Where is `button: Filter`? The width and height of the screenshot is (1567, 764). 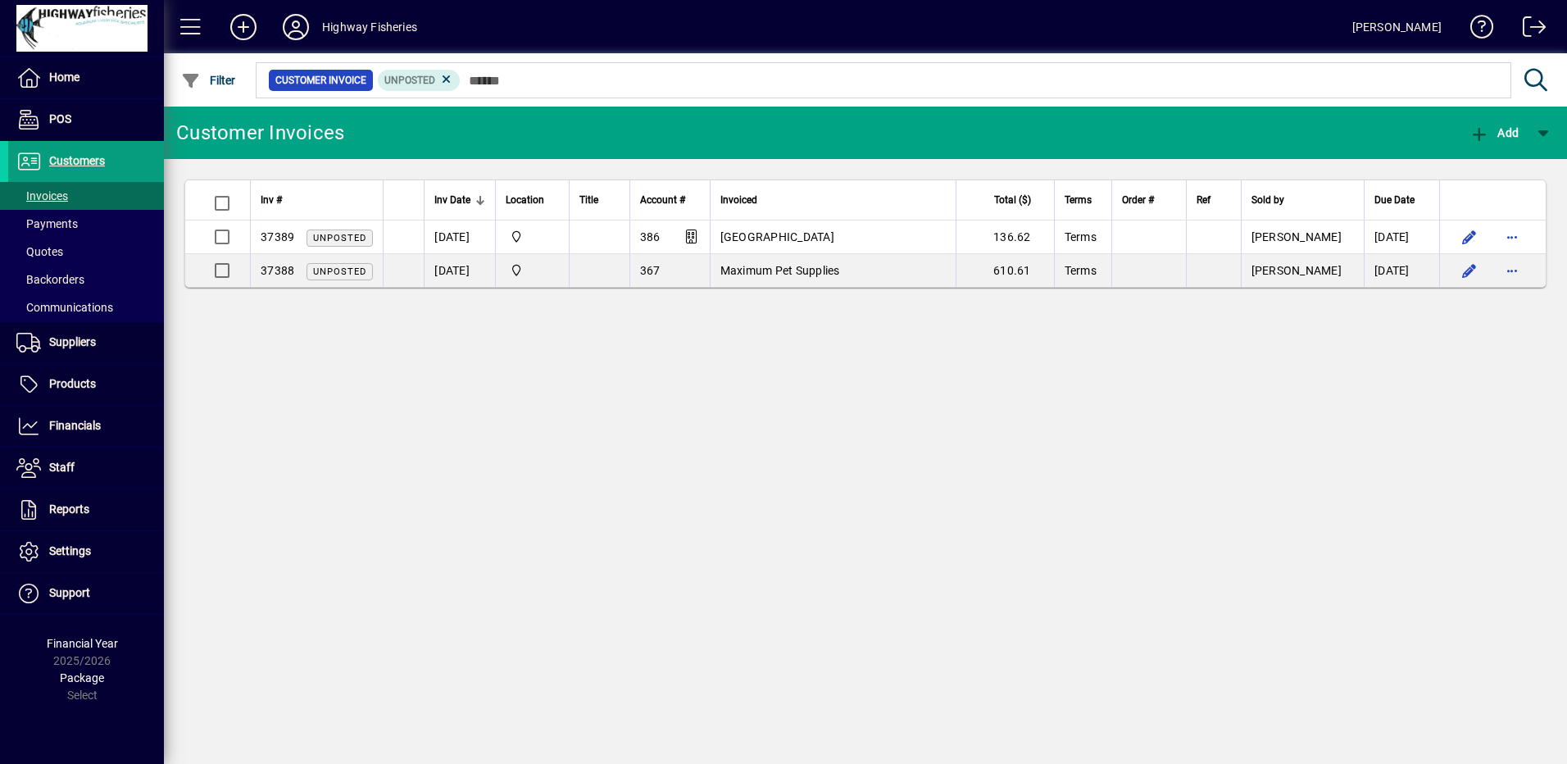
button: Filter is located at coordinates (208, 80).